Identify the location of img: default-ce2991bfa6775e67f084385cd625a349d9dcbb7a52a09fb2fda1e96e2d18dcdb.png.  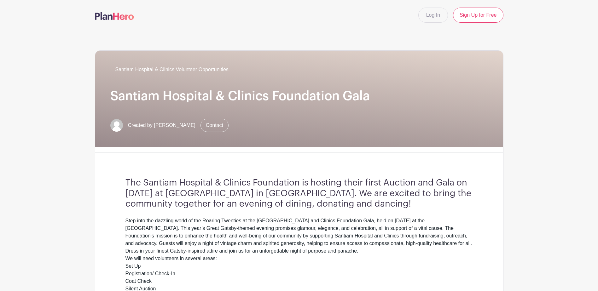
(117, 126).